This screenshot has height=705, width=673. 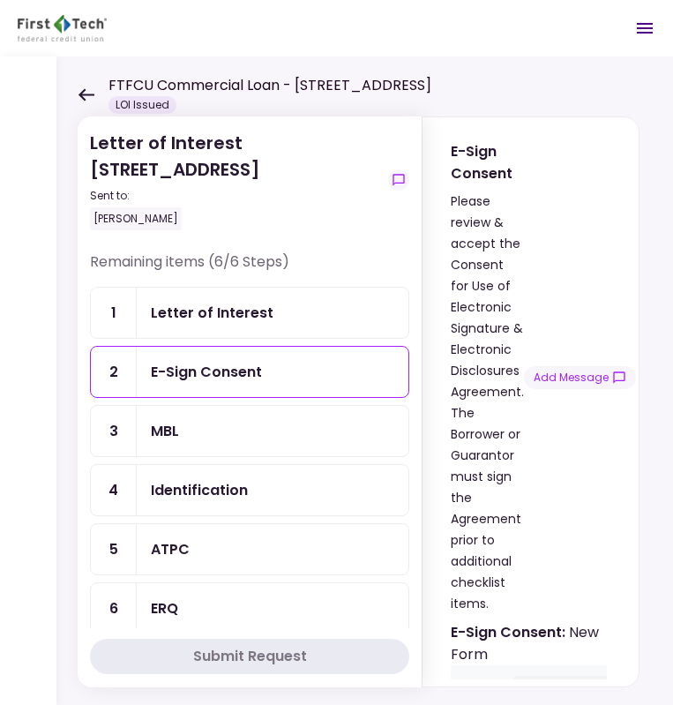 What do you see at coordinates (645, 28) in the screenshot?
I see `button: Open menu` at bounding box center [645, 28].